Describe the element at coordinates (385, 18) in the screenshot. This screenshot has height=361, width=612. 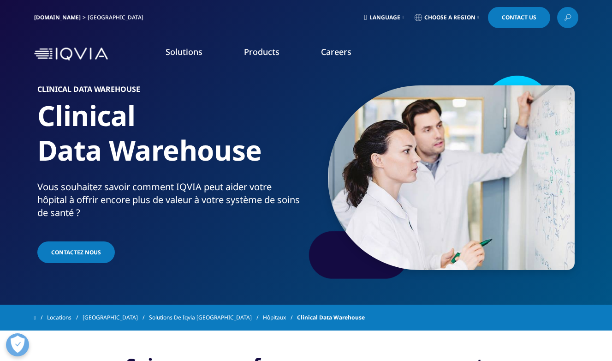
I see `span: Language` at that location.